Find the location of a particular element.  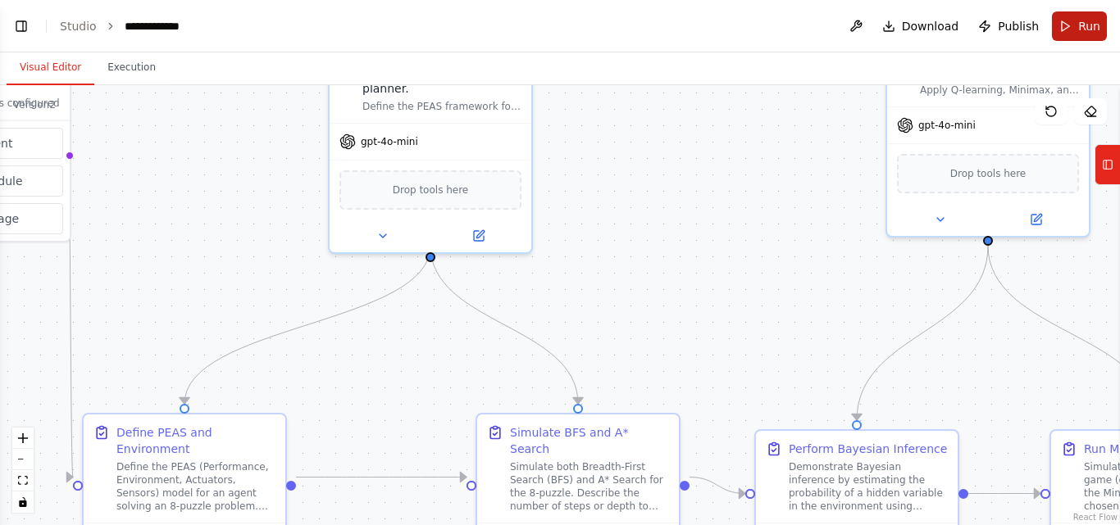

button: Execution is located at coordinates (131, 68).